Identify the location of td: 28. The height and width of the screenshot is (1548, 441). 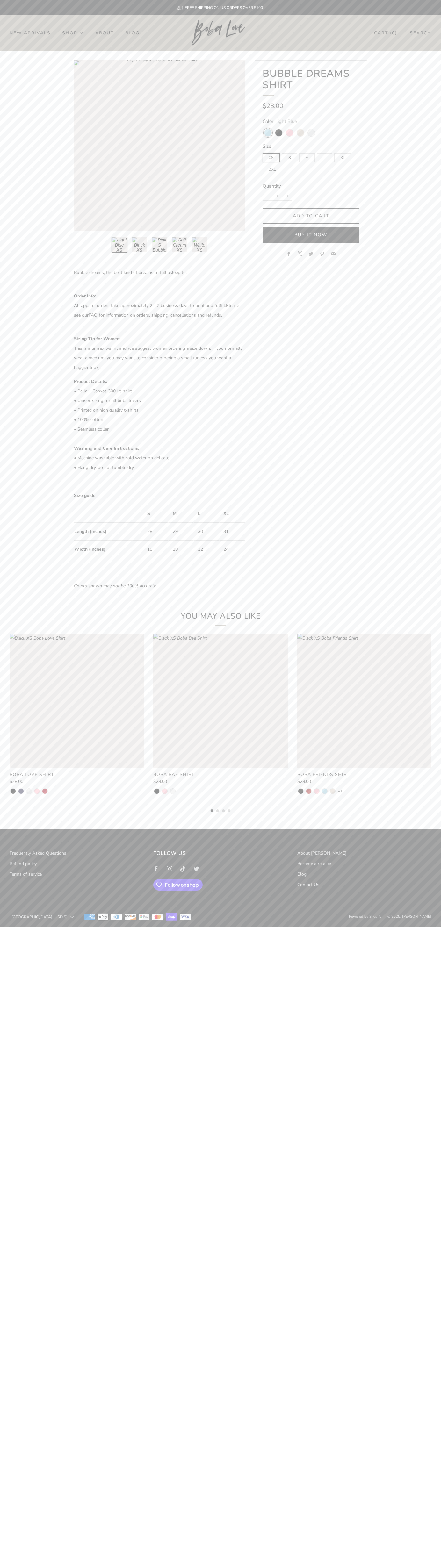
(155, 532).